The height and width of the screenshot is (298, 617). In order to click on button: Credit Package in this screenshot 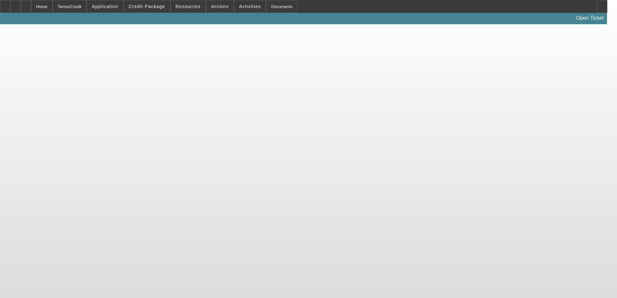, I will do `click(147, 6)`.